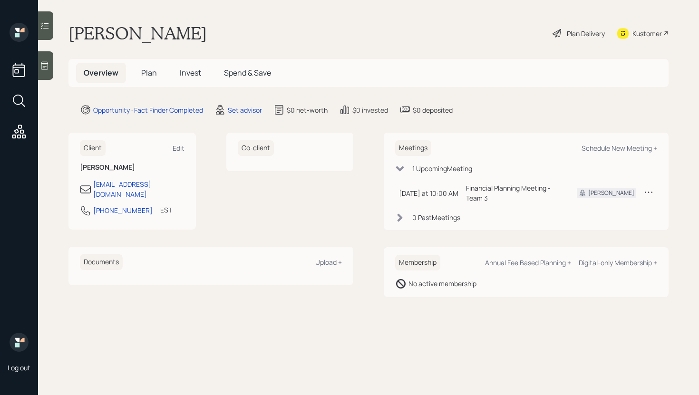  What do you see at coordinates (442, 168) in the screenshot?
I see `div: 1 Upcoming Meeting` at bounding box center [442, 168].